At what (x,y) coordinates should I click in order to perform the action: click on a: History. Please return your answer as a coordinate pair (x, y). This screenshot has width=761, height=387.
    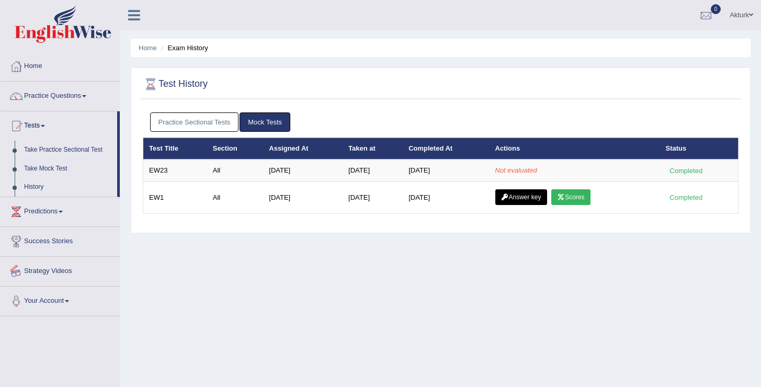
    Looking at the image, I should click on (68, 187).